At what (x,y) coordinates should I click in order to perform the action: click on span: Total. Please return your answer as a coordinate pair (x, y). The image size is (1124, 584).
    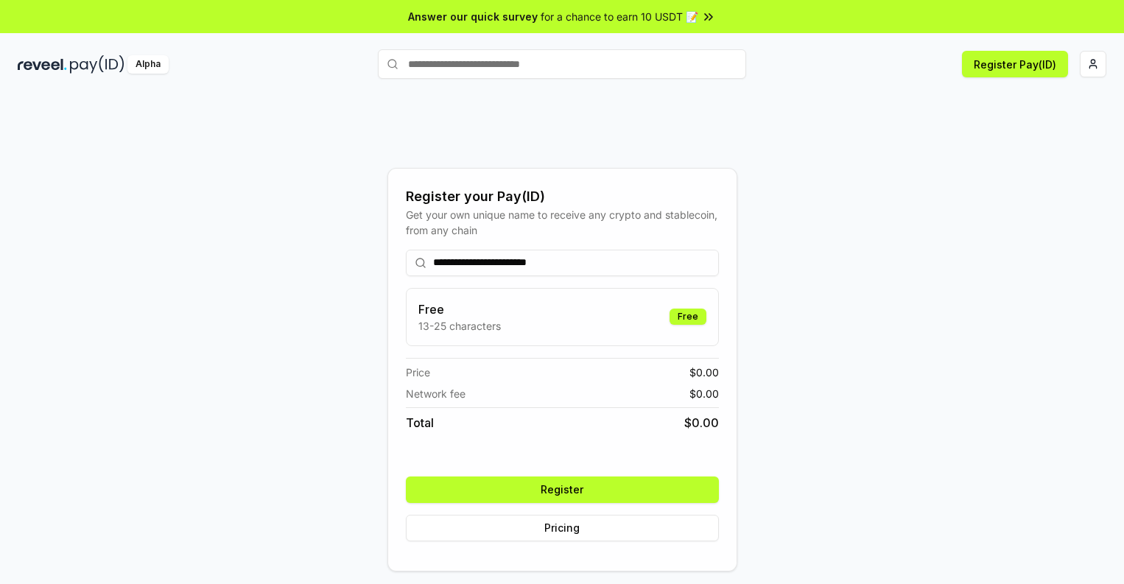
    Looking at the image, I should click on (420, 423).